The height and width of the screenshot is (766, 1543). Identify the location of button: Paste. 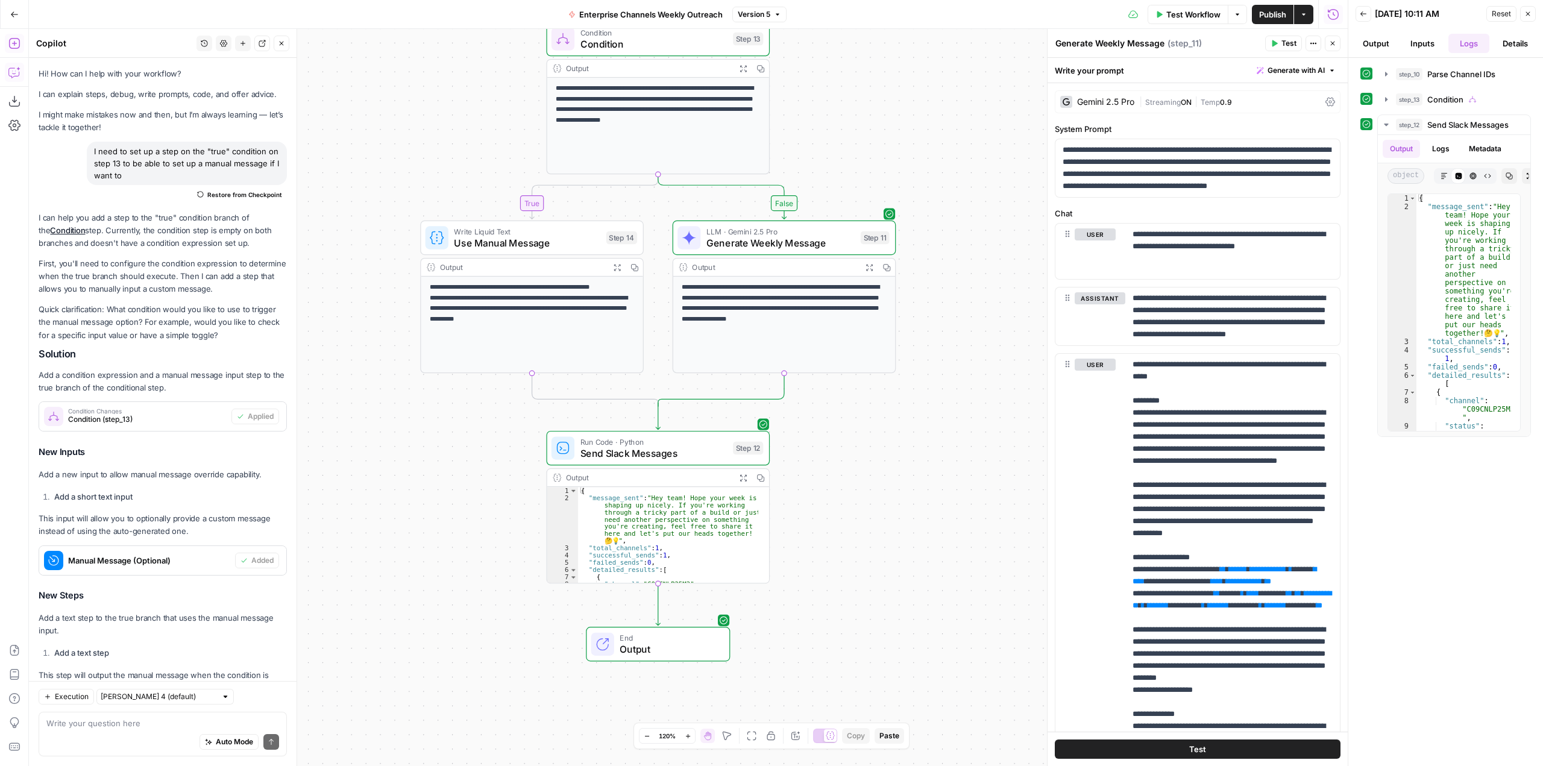
(889, 736).